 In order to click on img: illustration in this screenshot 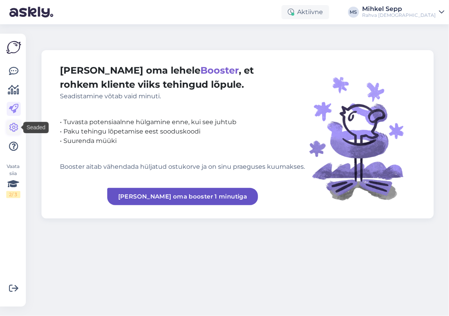, I will do `click(360, 134)`.